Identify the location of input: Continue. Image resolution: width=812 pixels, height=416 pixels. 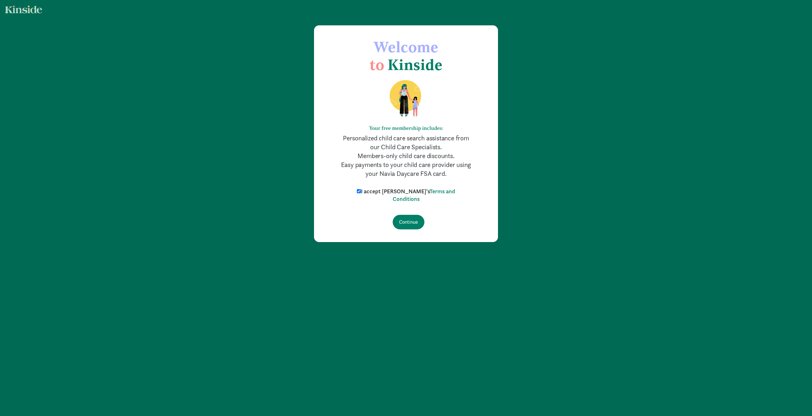
(408, 222).